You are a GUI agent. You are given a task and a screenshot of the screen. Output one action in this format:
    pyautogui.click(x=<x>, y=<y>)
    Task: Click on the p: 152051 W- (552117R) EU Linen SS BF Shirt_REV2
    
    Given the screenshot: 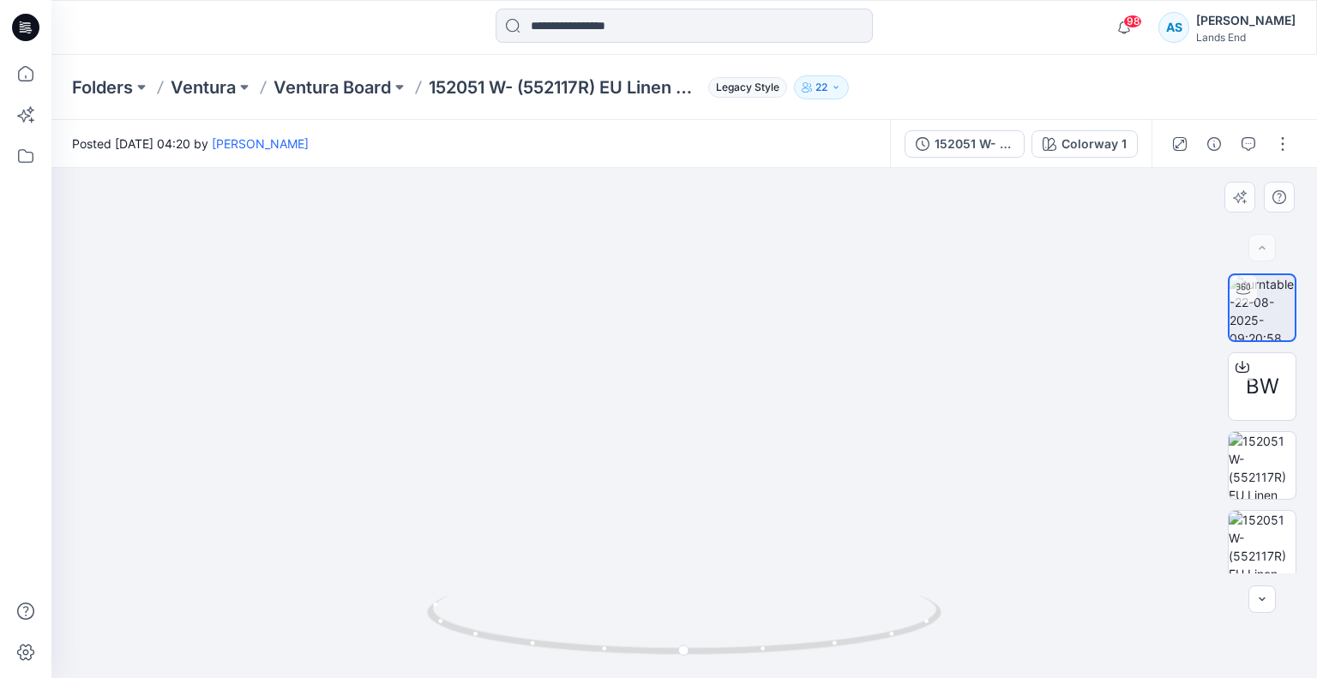 What is the action you would take?
    pyautogui.click(x=565, y=87)
    